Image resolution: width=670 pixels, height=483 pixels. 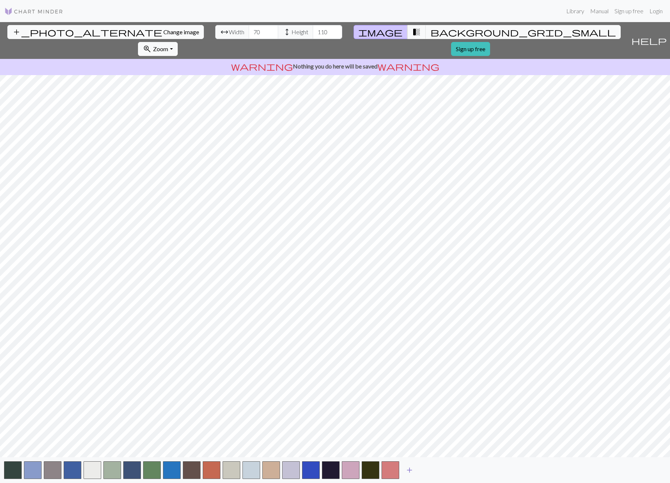 What do you see at coordinates (409, 470) in the screenshot?
I see `button: Add color` at bounding box center [409, 470].